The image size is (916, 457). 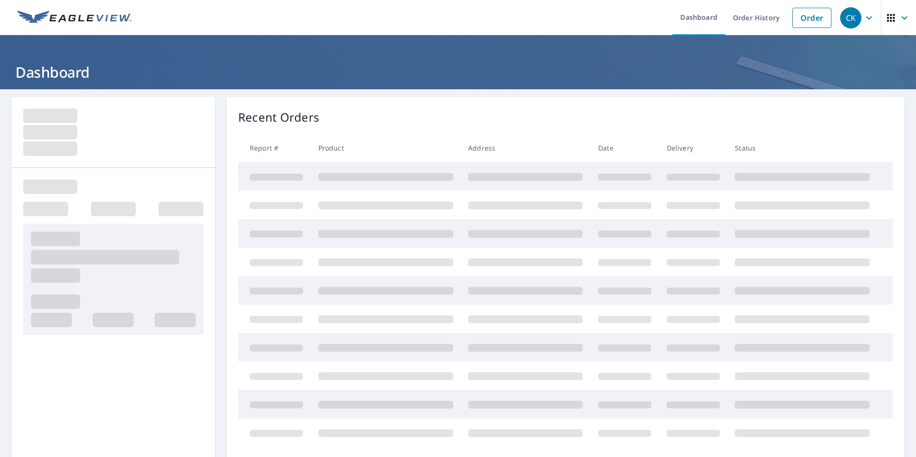 What do you see at coordinates (74, 18) in the screenshot?
I see `img: EV Logo` at bounding box center [74, 18].